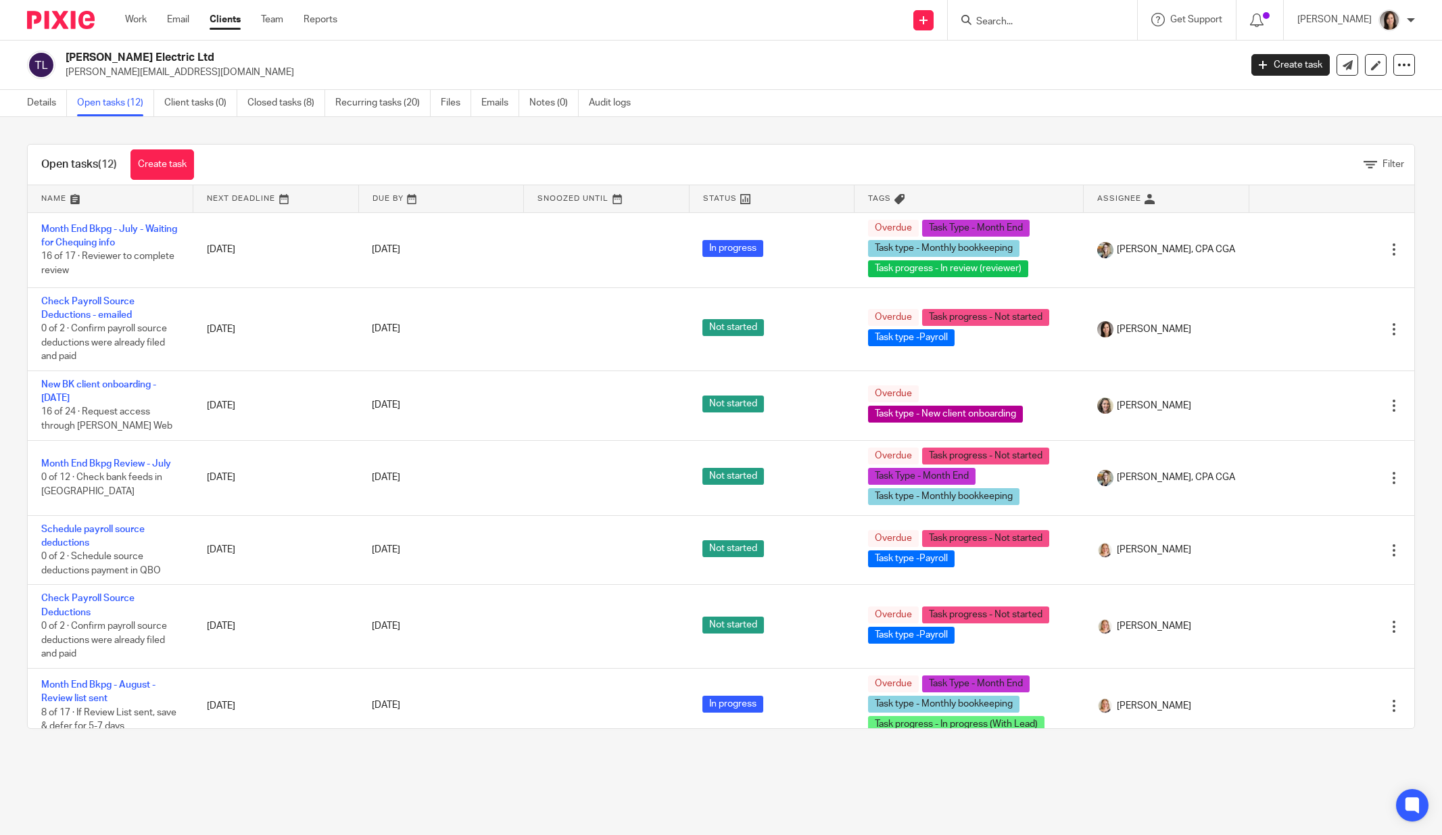  I want to click on a: Schedule payroll source deductions, so click(93, 536).